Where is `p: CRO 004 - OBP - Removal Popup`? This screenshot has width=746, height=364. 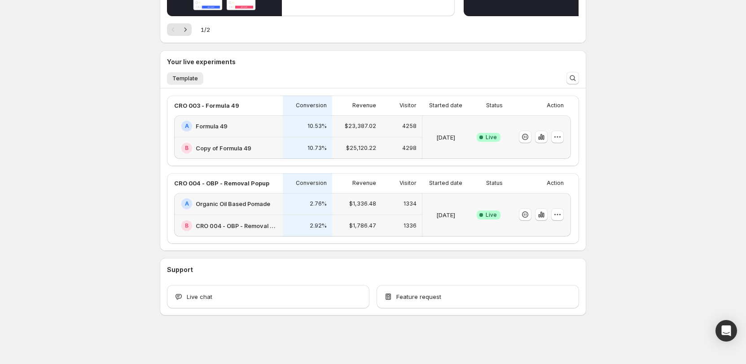 p: CRO 004 - OBP - Removal Popup is located at coordinates (222, 183).